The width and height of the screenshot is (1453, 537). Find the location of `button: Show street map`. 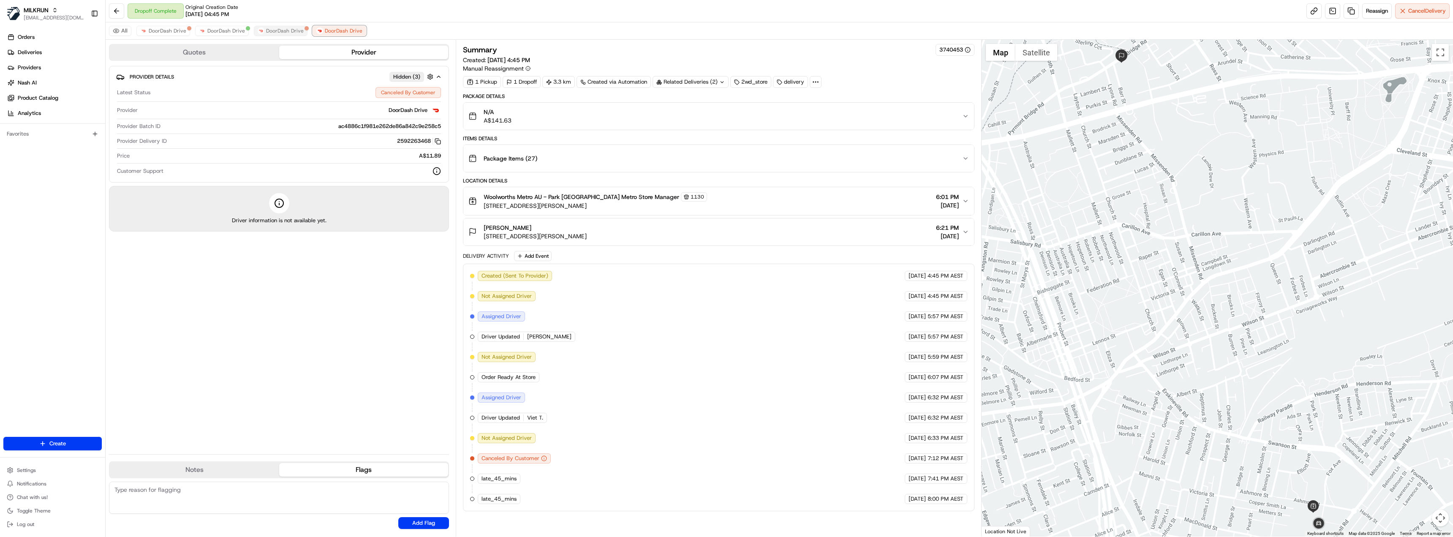

button: Show street map is located at coordinates (1001, 52).